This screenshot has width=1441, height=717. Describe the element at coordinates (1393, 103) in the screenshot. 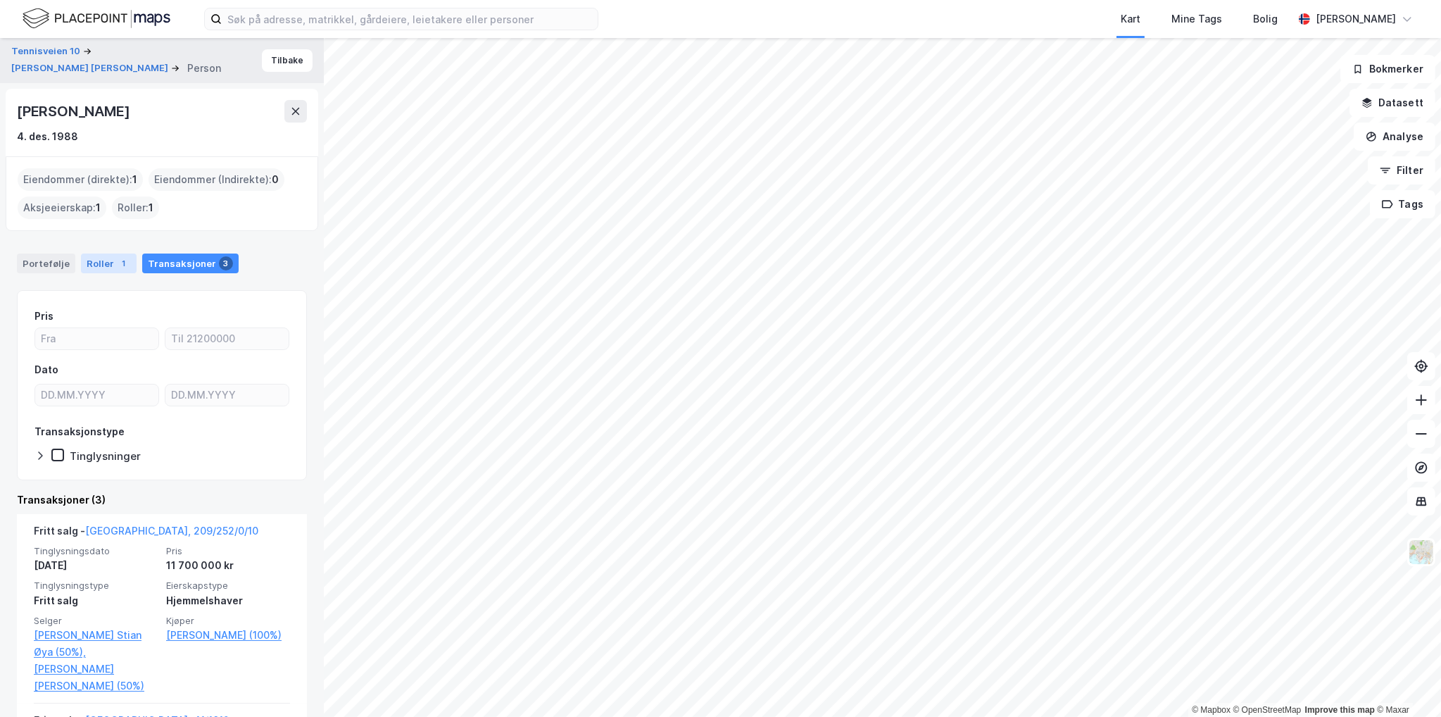

I see `button: Datasett` at that location.